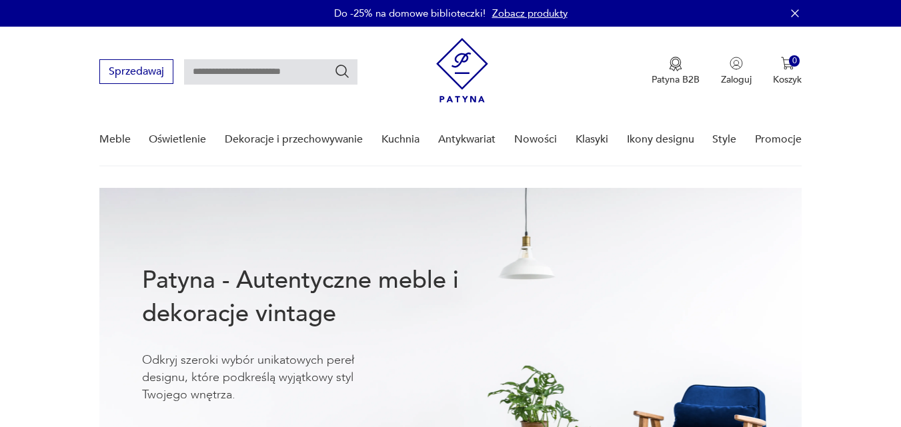  Describe the element at coordinates (794, 61) in the screenshot. I see `div: 0` at that location.